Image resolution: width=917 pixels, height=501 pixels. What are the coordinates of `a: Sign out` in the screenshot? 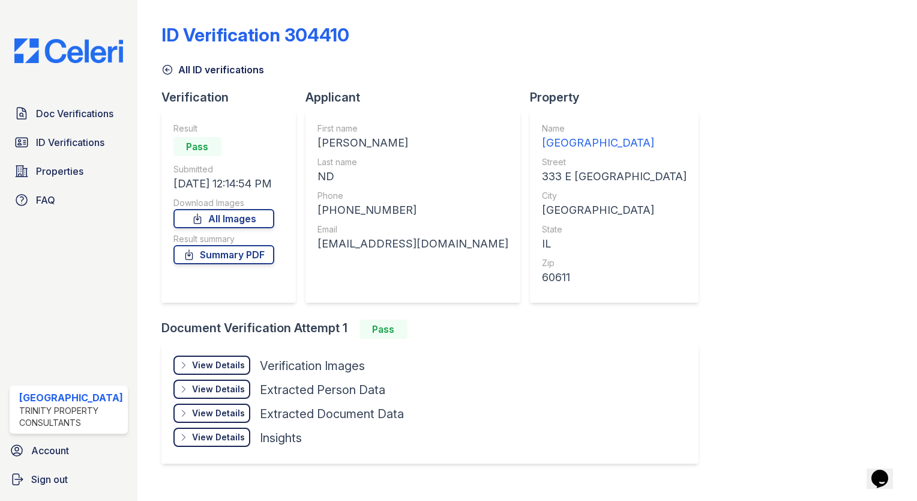 It's located at (68, 479).